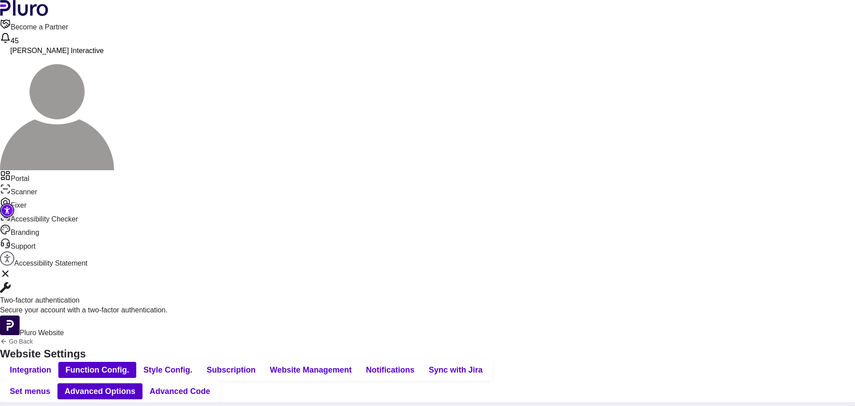  Describe the element at coordinates (100, 391) in the screenshot. I see `button: Advanced Options` at that location.